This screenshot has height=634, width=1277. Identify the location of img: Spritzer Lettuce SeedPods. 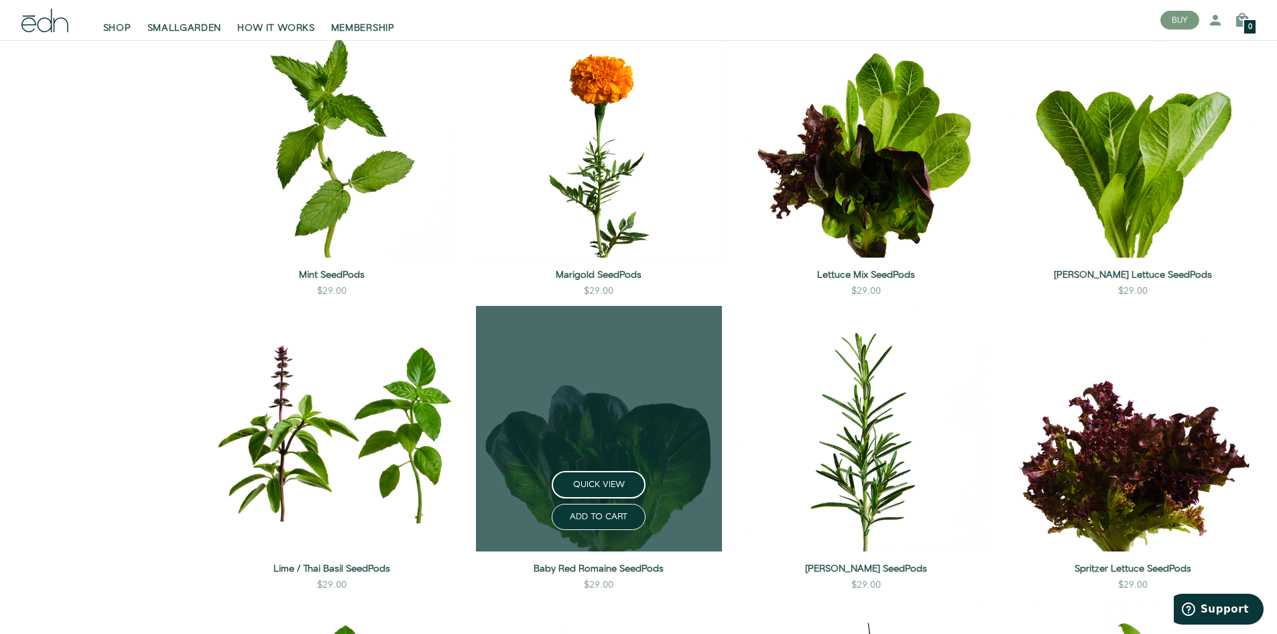
(1133, 428).